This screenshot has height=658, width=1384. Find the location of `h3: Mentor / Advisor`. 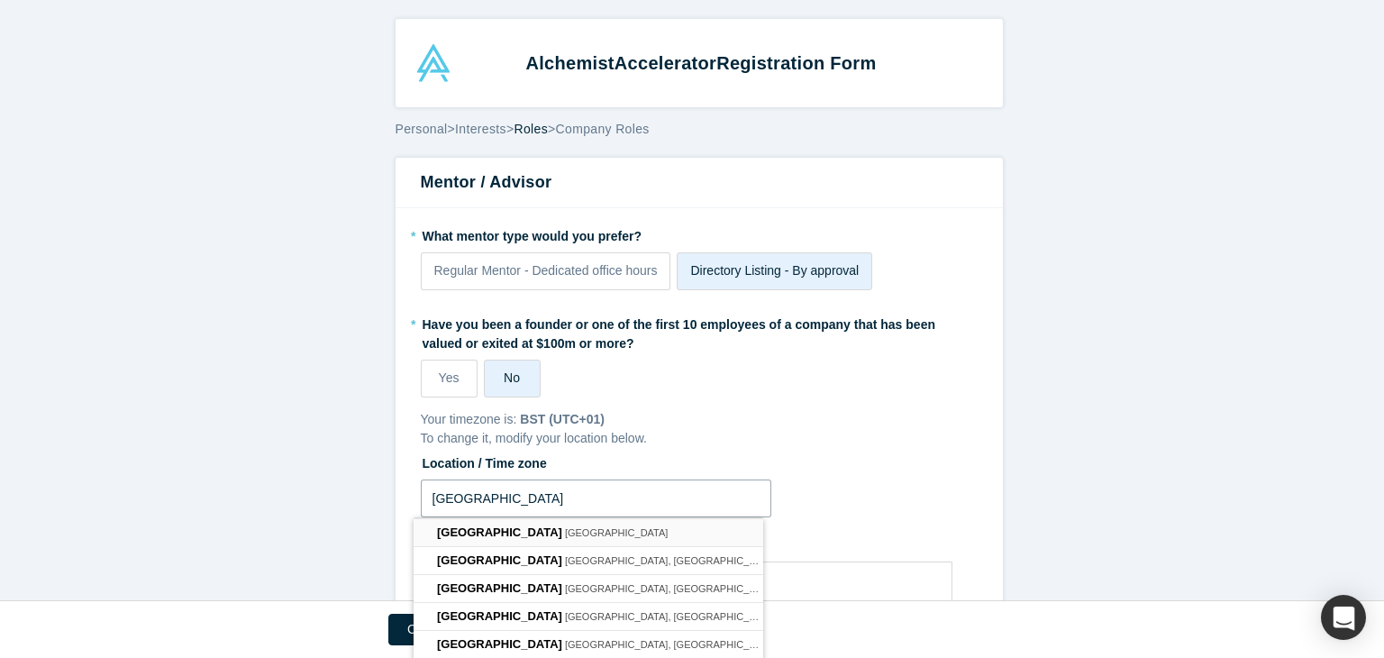

h3: Mentor / Advisor is located at coordinates (699, 182).